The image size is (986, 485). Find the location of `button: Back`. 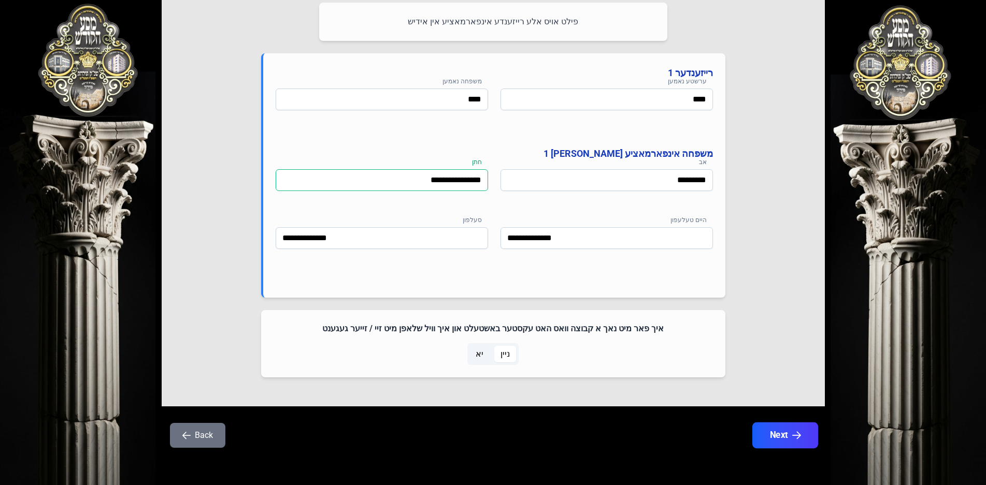

button: Back is located at coordinates (197, 436).